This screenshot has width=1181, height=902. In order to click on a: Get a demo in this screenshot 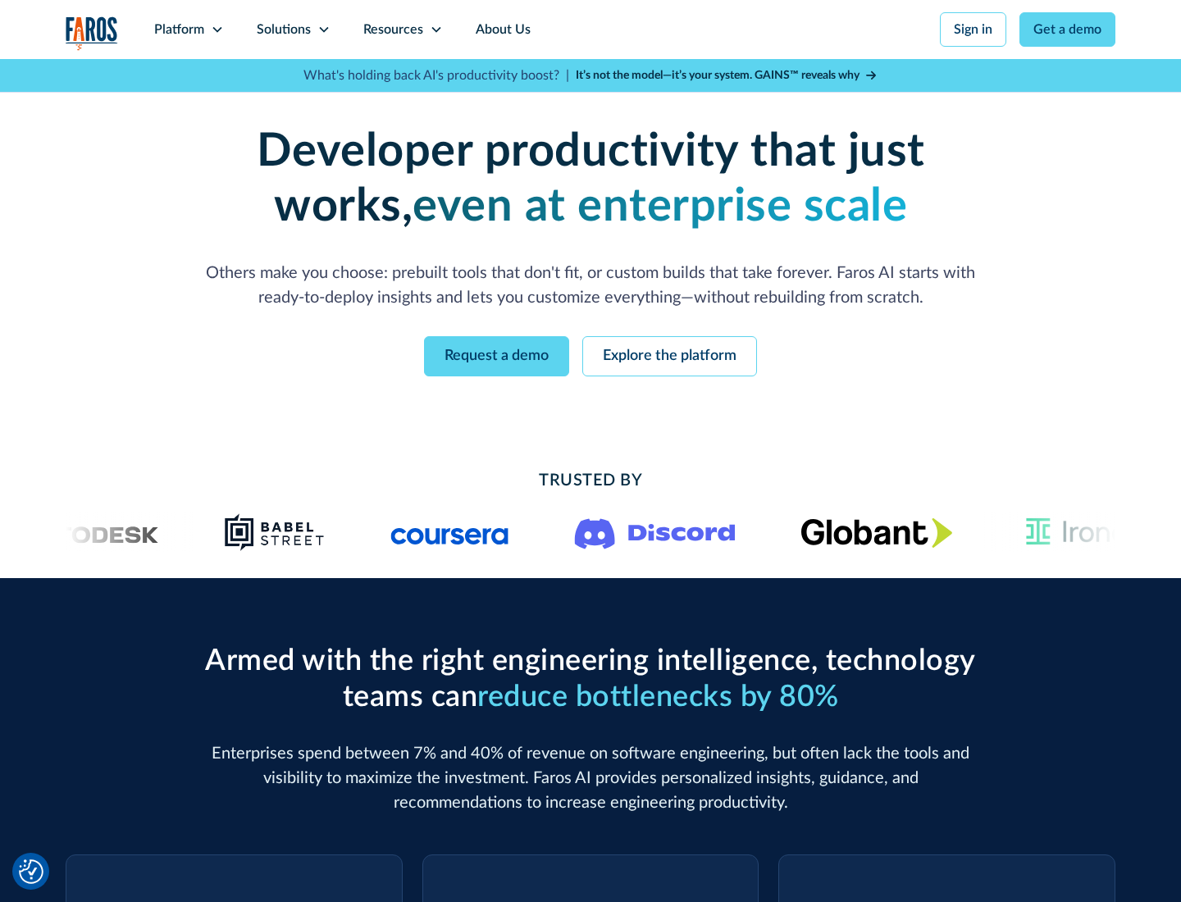, I will do `click(1067, 30)`.